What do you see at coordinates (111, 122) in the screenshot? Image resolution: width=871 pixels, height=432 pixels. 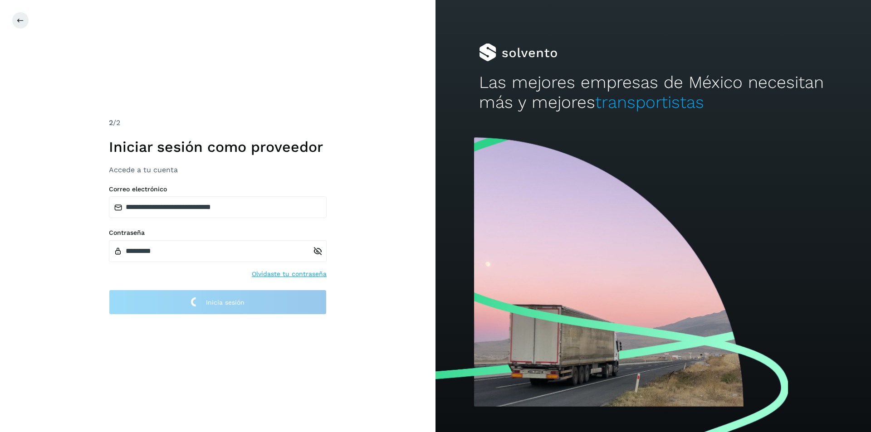 I see `span: 2` at bounding box center [111, 122].